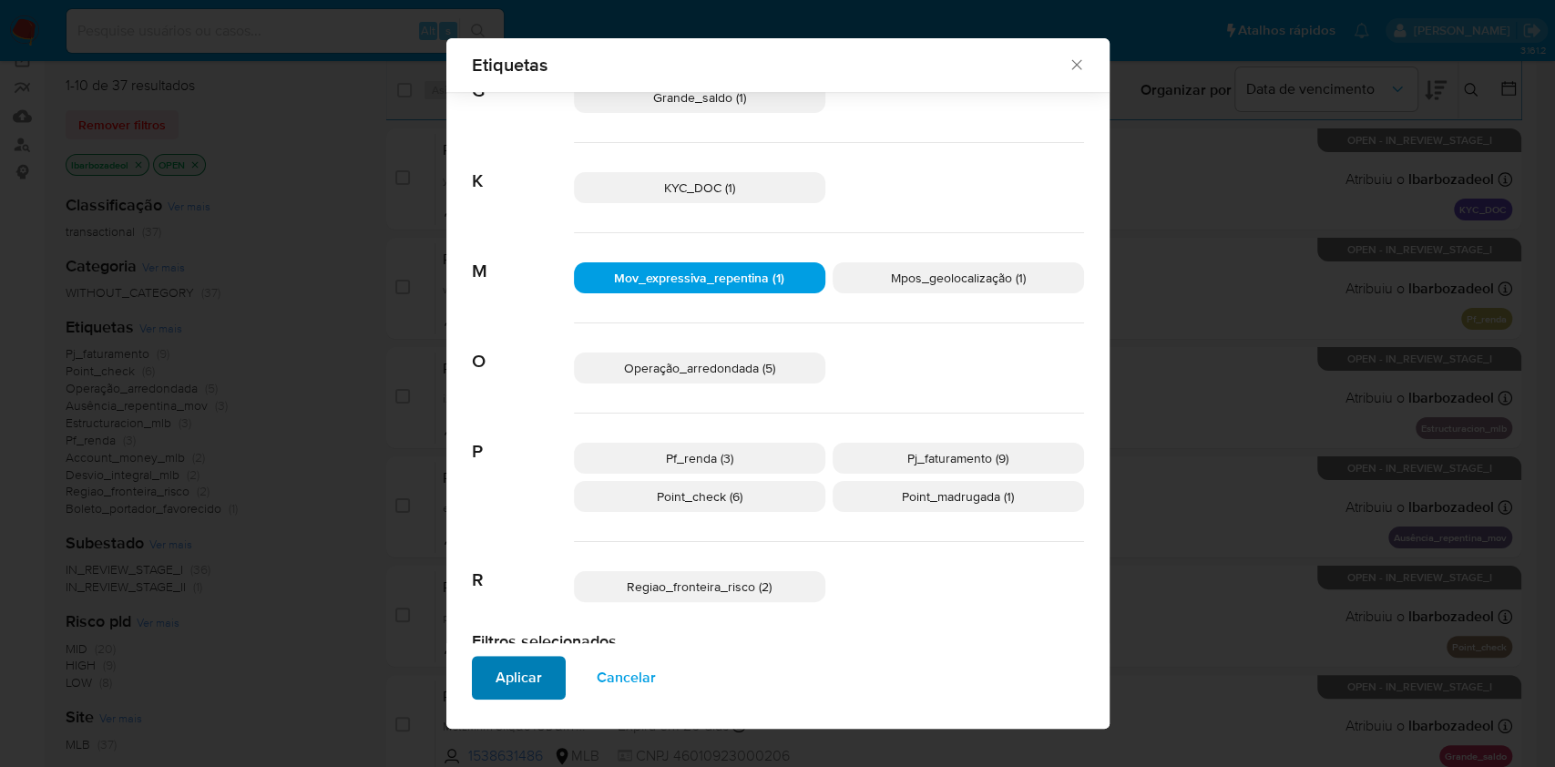 The image size is (1555, 767). I want to click on div: Point_madrugada (1), so click(959, 497).